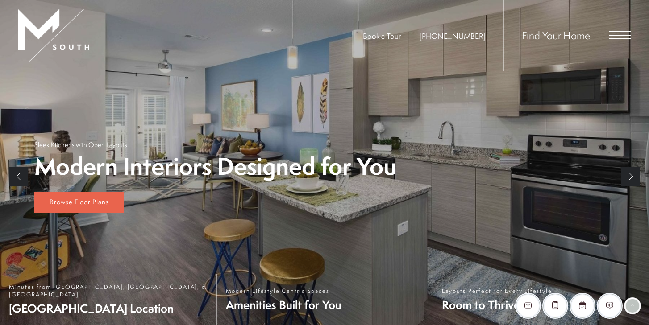 The width and height of the screenshot is (649, 325). I want to click on span: Book a Tour, so click(381, 36).